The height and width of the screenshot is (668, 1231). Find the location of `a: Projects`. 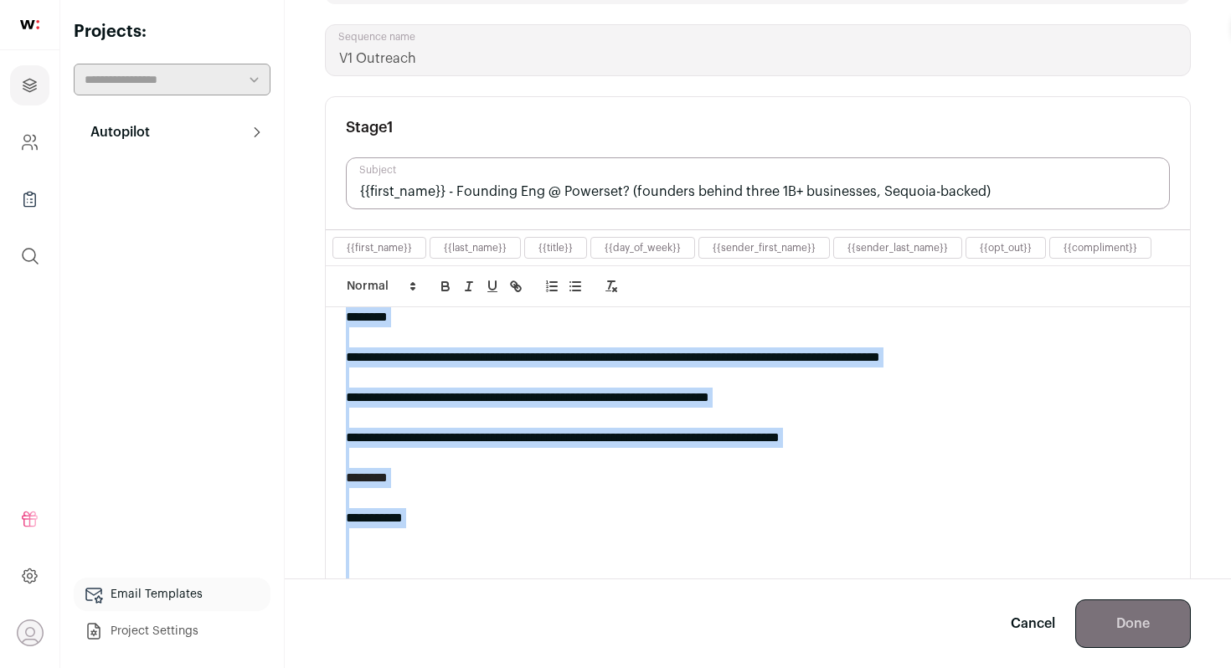

a: Projects is located at coordinates (29, 85).